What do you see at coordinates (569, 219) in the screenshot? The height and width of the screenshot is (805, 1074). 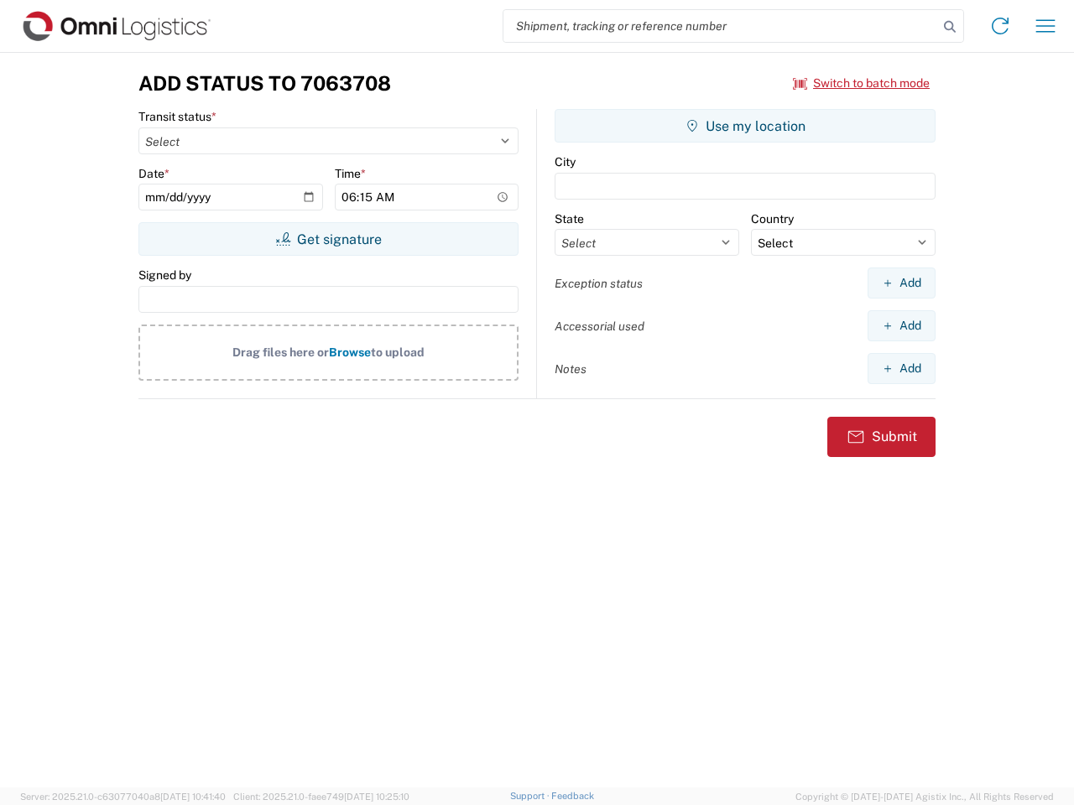 I see `label: State` at bounding box center [569, 219].